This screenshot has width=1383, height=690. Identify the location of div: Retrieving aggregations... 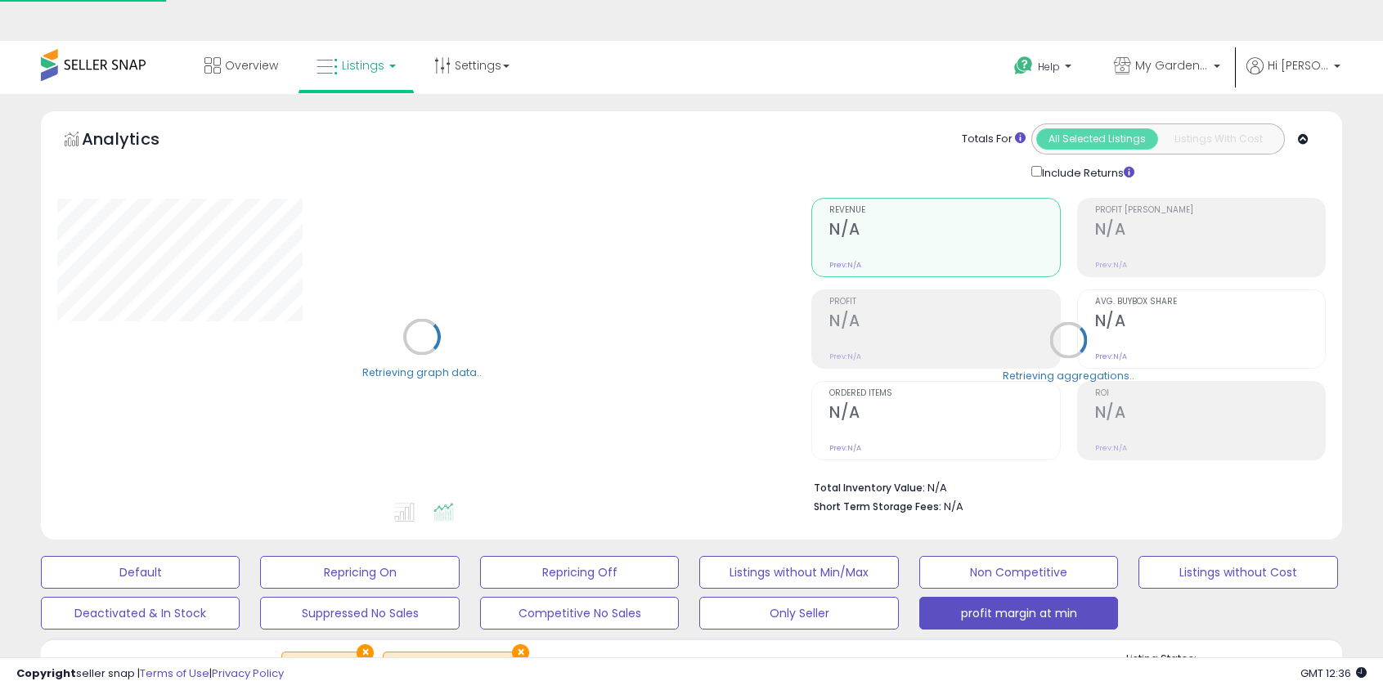
(1068, 375).